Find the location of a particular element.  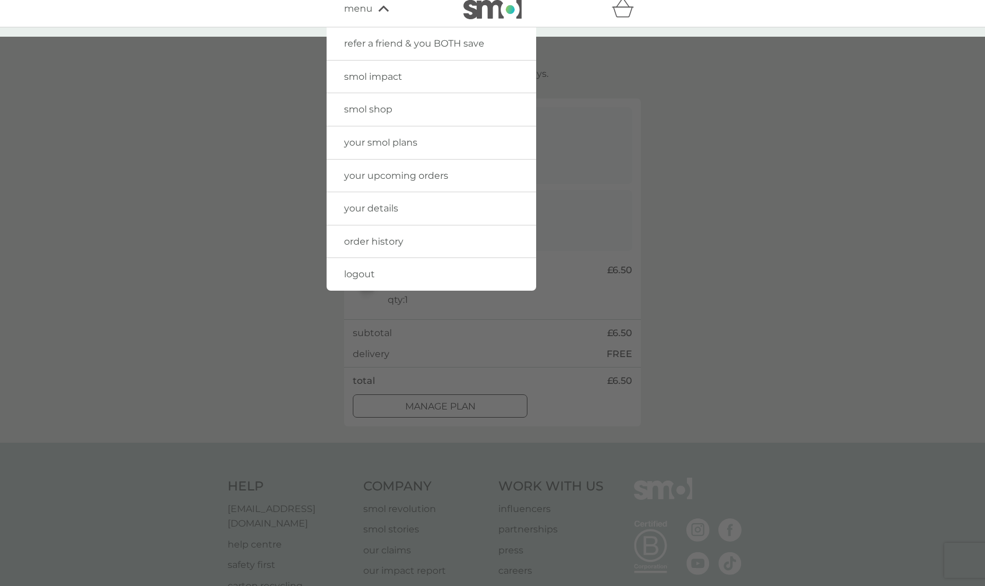

a: refer a friend & you BOTH save is located at coordinates (431, 44).